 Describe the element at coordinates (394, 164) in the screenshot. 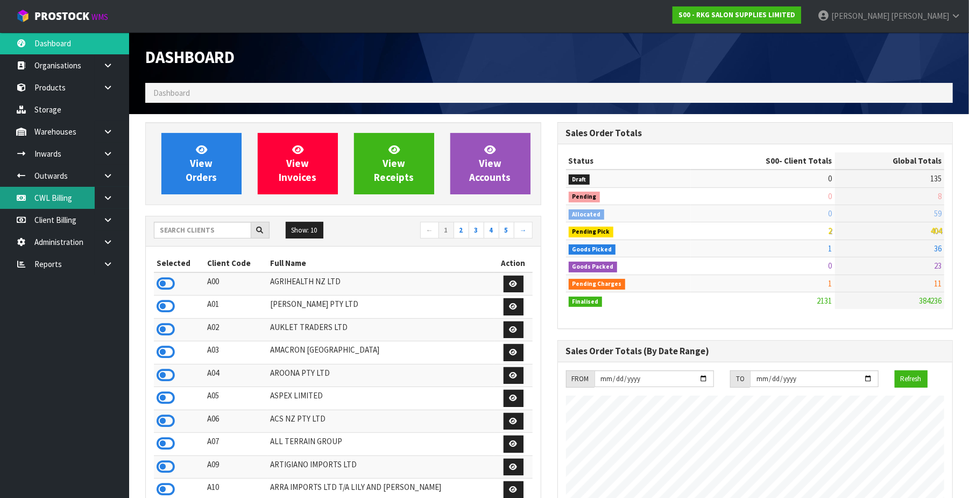

I see `a: ViewReceipts` at that location.